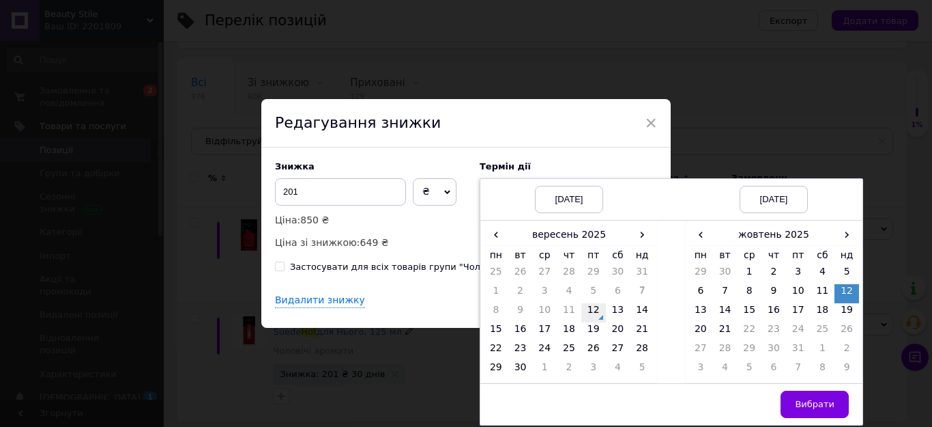 The height and width of the screenshot is (427, 932). Describe the element at coordinates (358, 122) in the screenshot. I see `span: Редагування знижки` at that location.